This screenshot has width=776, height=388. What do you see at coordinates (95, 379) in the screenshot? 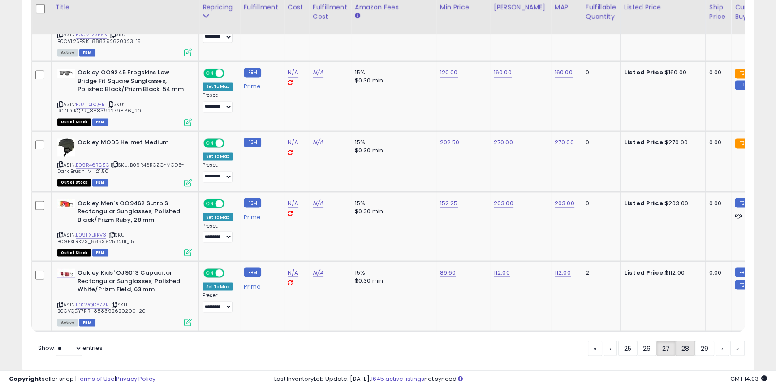
I see `a: Terms of Use` at bounding box center [95, 379].